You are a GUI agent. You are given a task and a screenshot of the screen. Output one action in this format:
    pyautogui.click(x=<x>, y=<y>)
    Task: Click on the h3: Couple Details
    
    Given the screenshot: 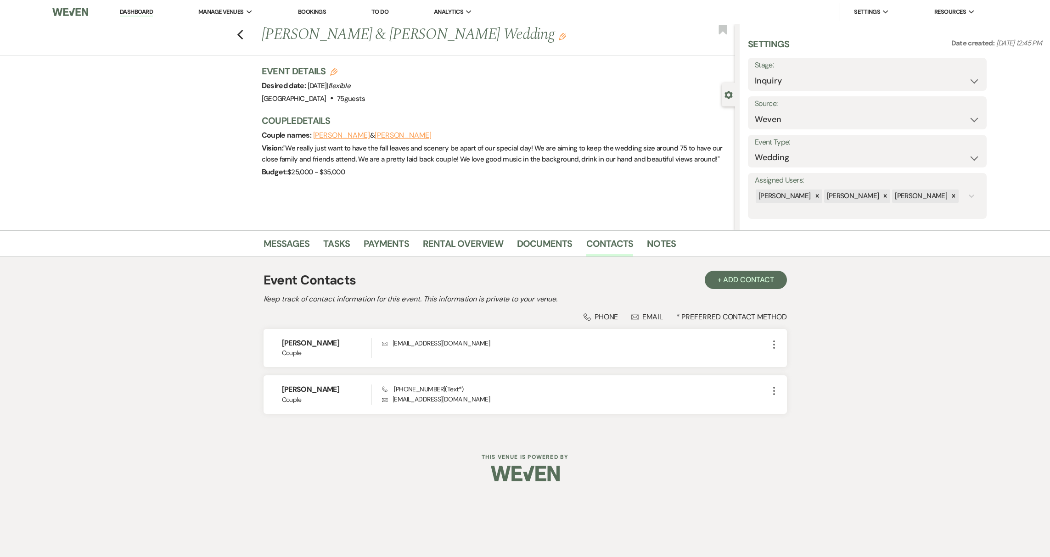 What is the action you would take?
    pyautogui.click(x=494, y=121)
    